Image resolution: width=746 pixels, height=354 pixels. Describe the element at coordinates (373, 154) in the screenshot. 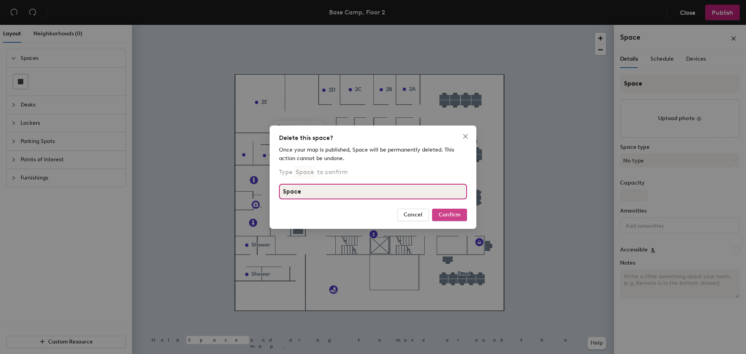

I see `div: Once your map is published, Space will be permanently deleted. This action cannot be undone.` at that location.